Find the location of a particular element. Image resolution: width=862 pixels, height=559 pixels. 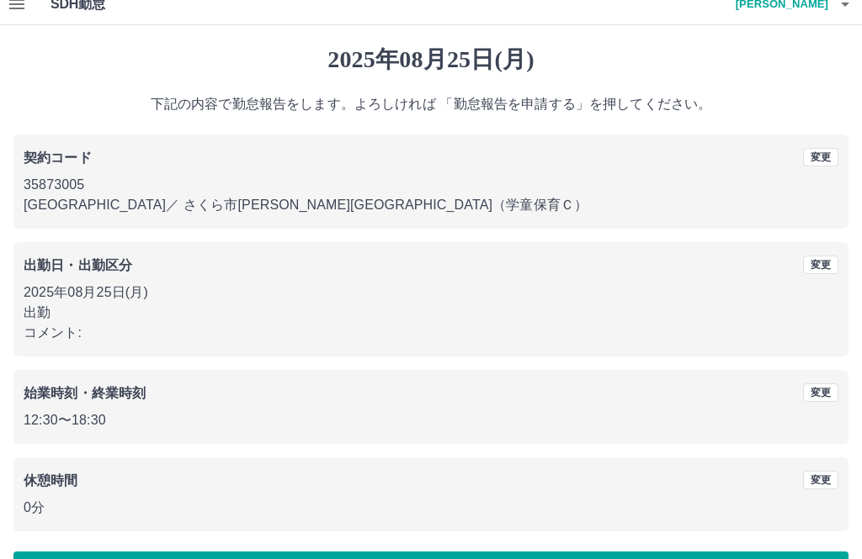

p: 2025年08月25日(月) is located at coordinates (431, 293).